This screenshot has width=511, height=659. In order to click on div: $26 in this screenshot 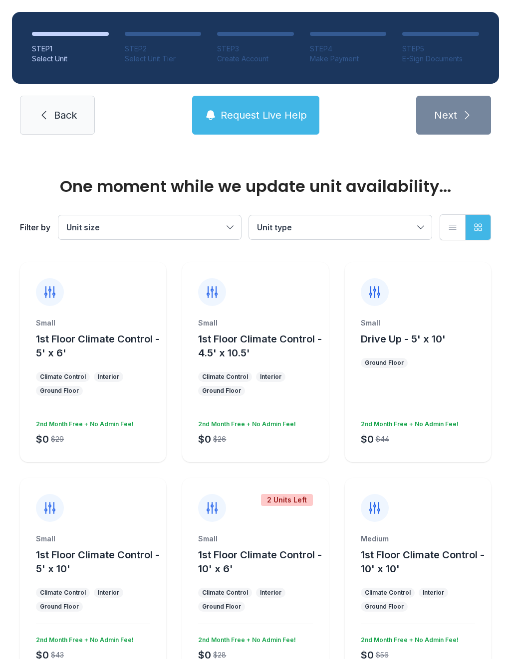, I will do `click(219, 439)`.